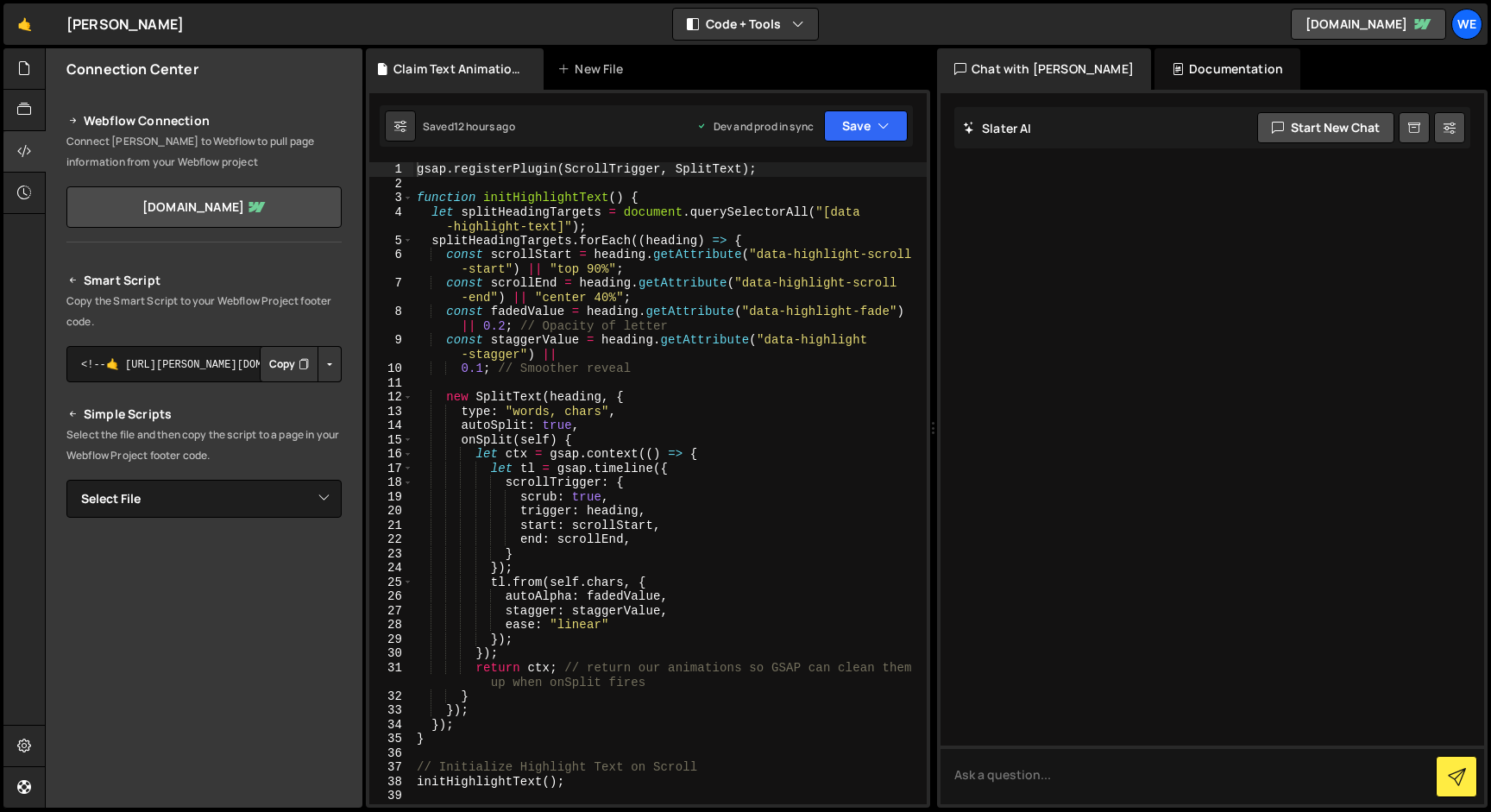 The height and width of the screenshot is (812, 1491). Describe the element at coordinates (391, 383) in the screenshot. I see `div: 11` at that location.